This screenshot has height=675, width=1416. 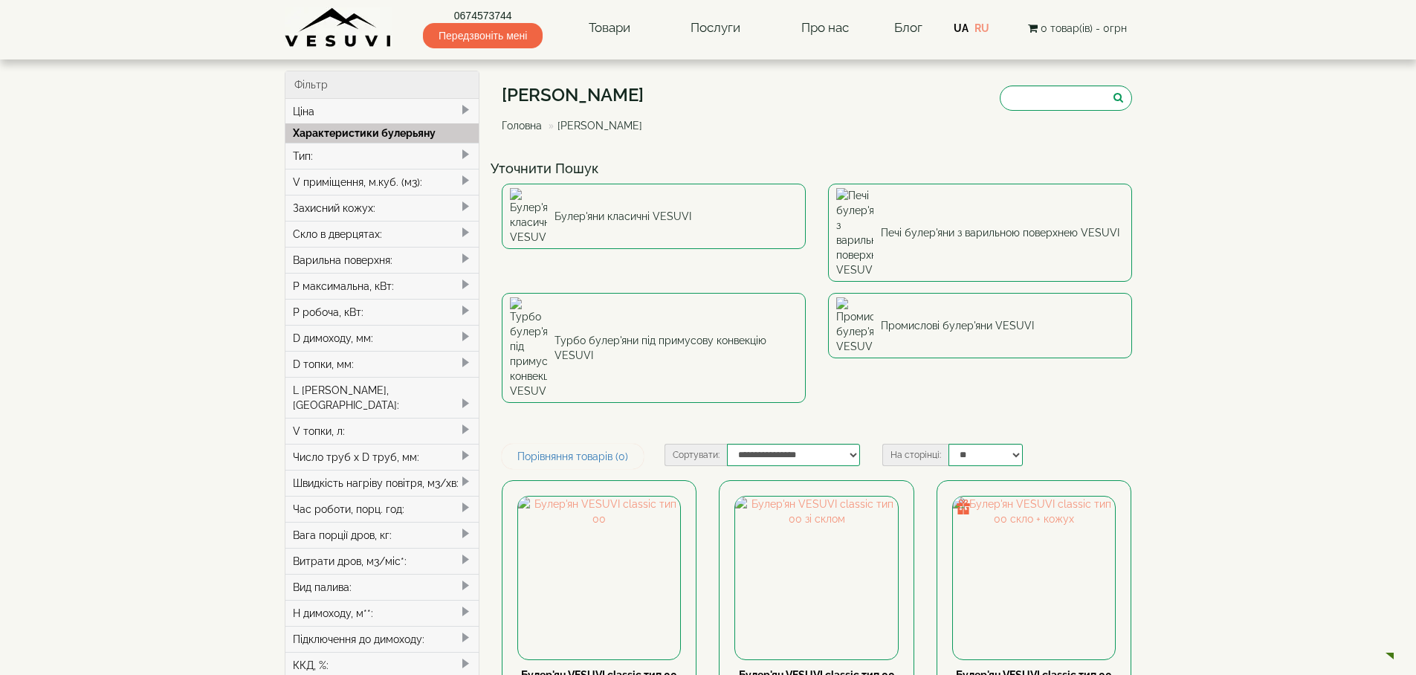 I want to click on div: Скло в дверцятах:, so click(x=382, y=233).